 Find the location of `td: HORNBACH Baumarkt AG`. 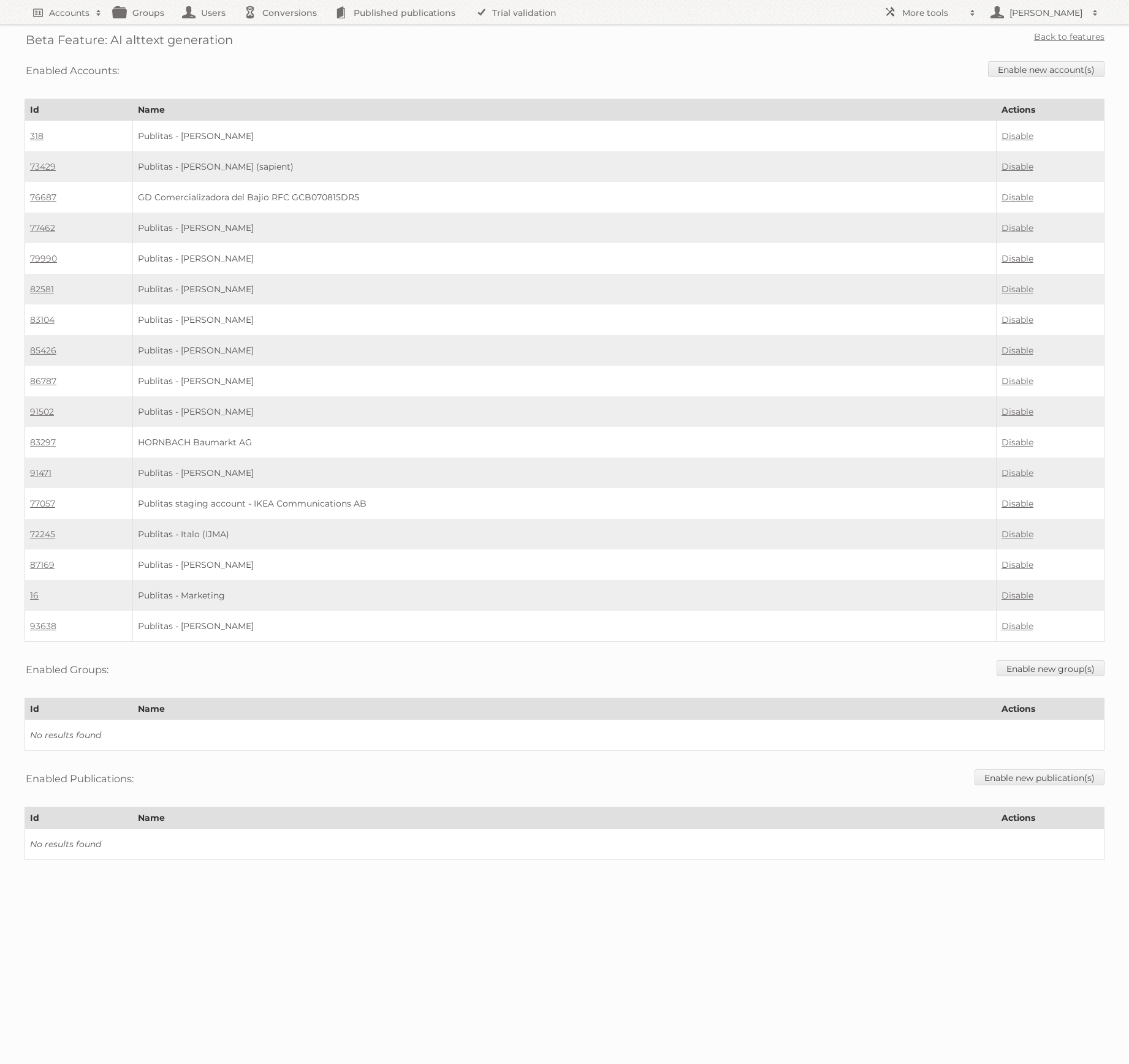

td: HORNBACH Baumarkt AG is located at coordinates (565, 442).